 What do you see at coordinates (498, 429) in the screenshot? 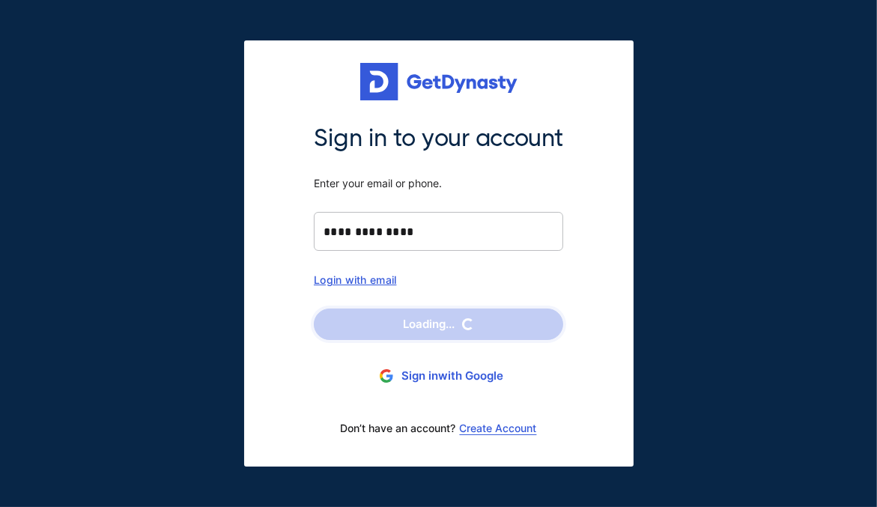
I see `a: Create Account` at bounding box center [498, 429].